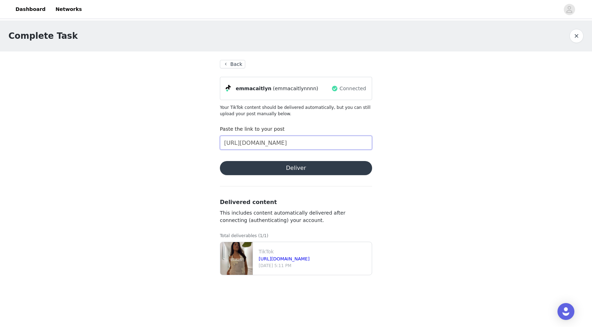 The width and height of the screenshot is (592, 327). I want to click on a: Dashboard, so click(30, 9).